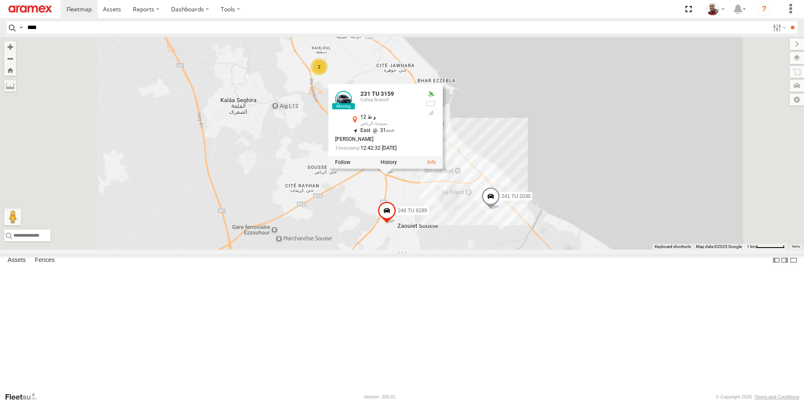  What do you see at coordinates (431, 95) in the screenshot?
I see `div: Valid GPS Fix` at bounding box center [431, 95].